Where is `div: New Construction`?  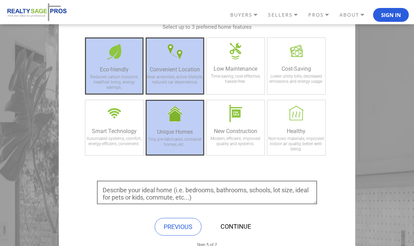
div: New Construction is located at coordinates (236, 131).